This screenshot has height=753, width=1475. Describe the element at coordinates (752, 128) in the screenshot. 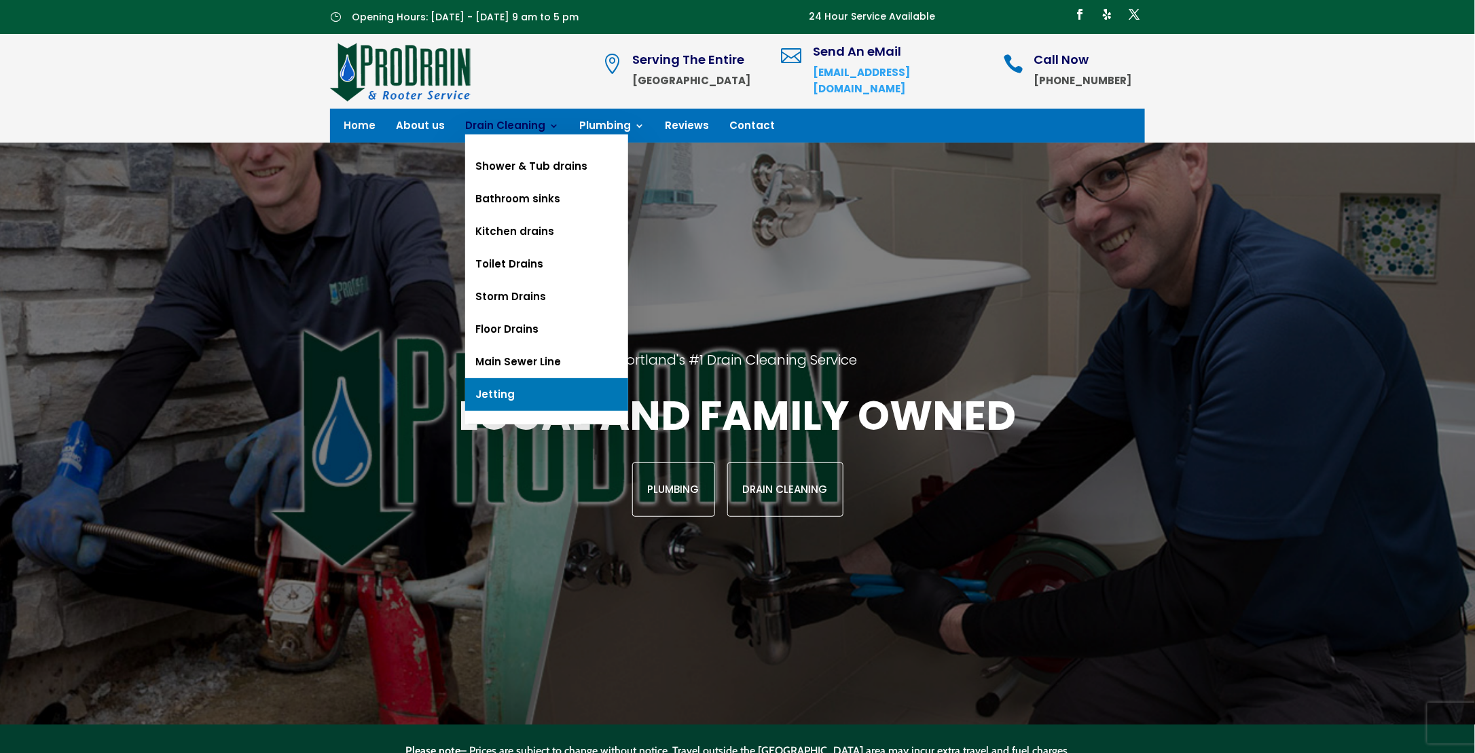

I see `a: Contact` at that location.